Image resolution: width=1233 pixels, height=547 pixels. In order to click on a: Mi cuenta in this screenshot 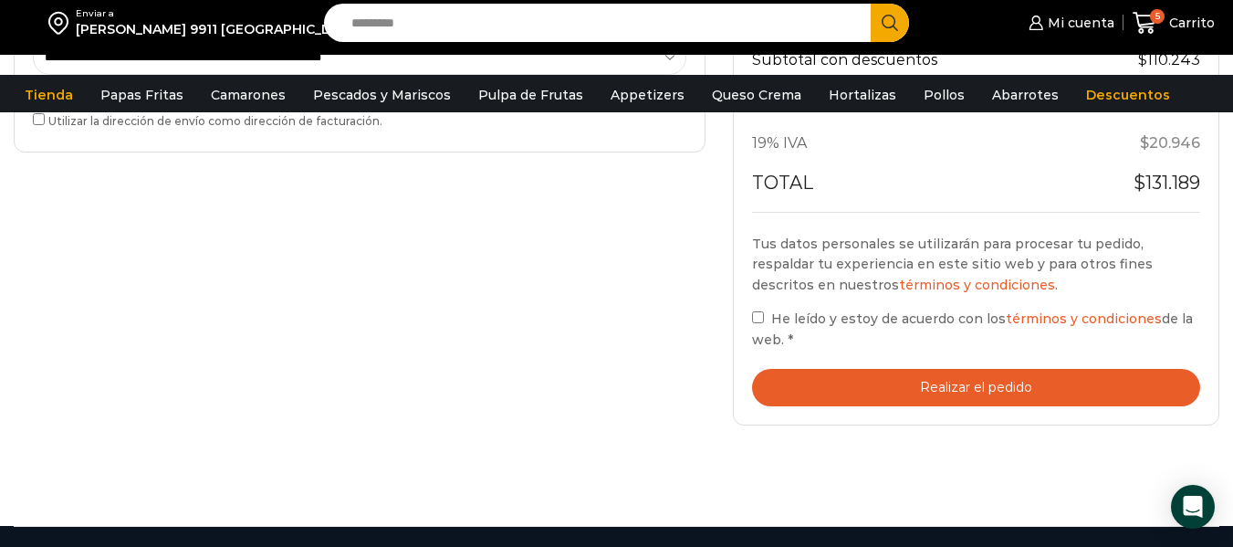, I will do `click(1068, 23)`.